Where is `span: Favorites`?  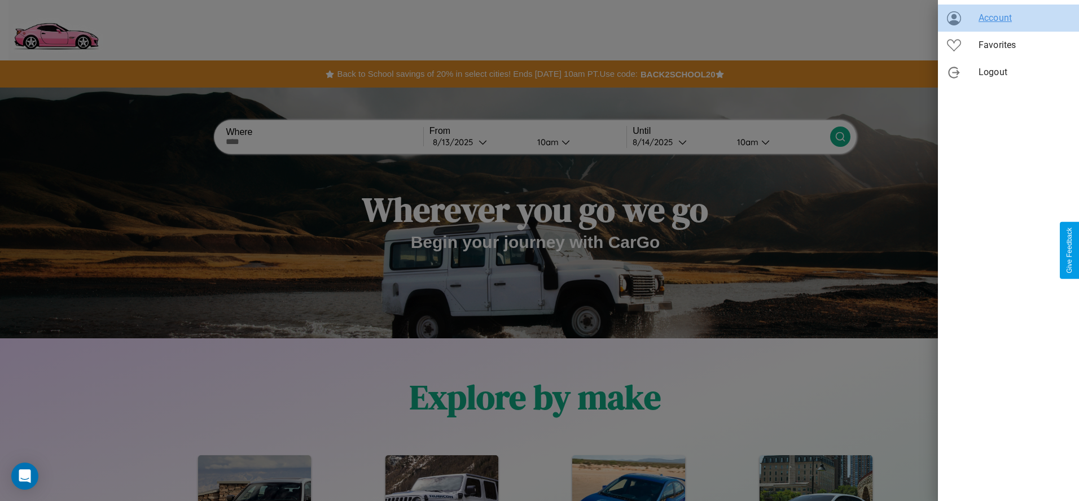
span: Favorites is located at coordinates (1025, 45).